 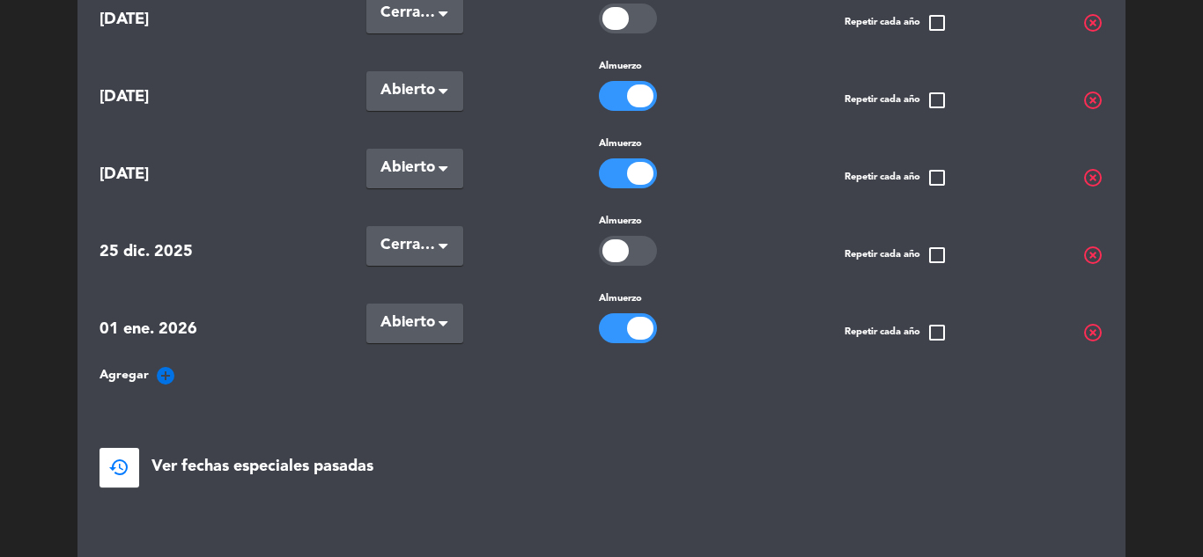 What do you see at coordinates (262, 467) in the screenshot?
I see `span: Ver fechas especiales pasadas` at bounding box center [262, 467].